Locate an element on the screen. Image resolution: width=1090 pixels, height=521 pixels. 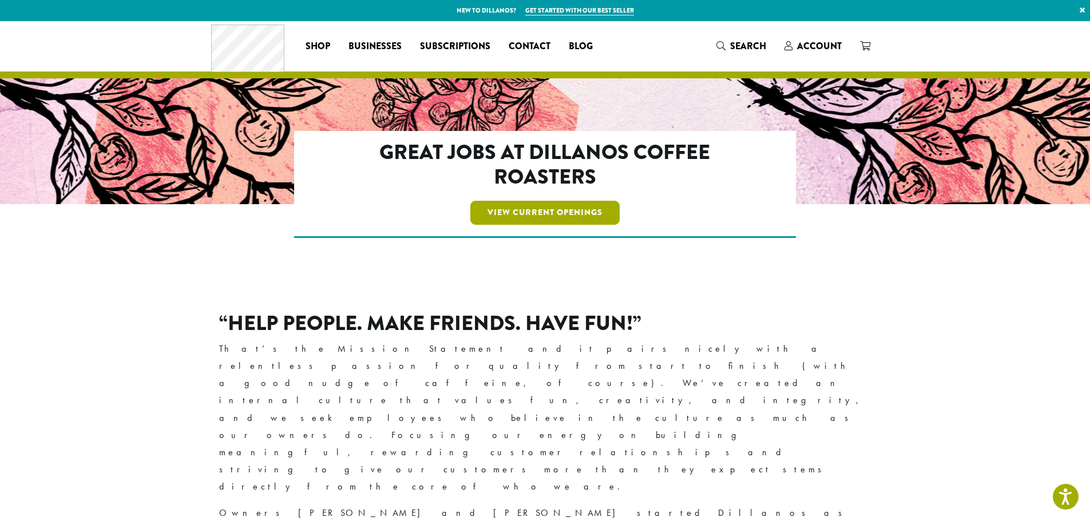
h2: “Help People. Make Friends. Have Fun!” is located at coordinates (545, 323).